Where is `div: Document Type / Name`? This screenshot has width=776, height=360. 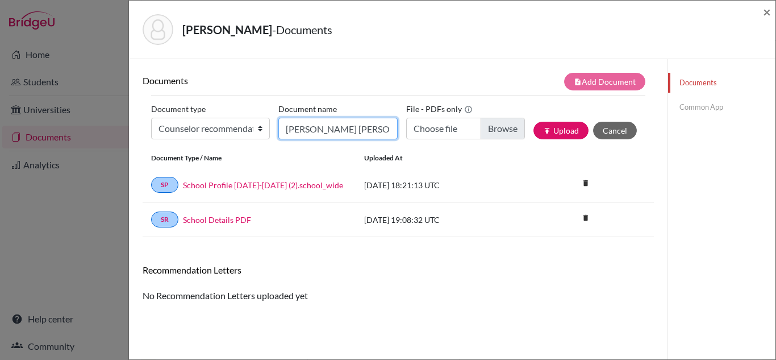
div: Document Type / Name is located at coordinates (249, 158).